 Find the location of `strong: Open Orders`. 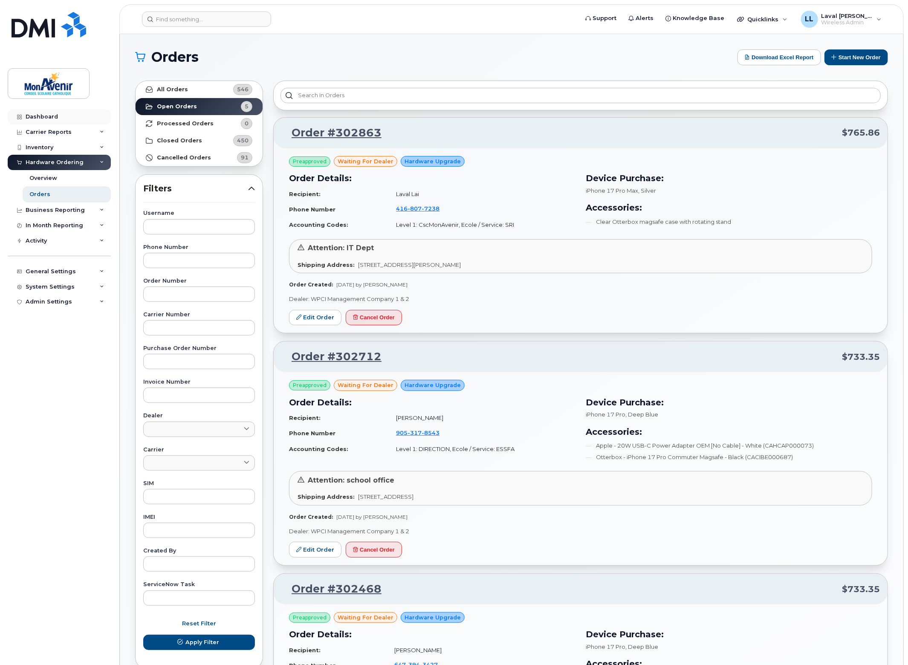

strong: Open Orders is located at coordinates (177, 107).